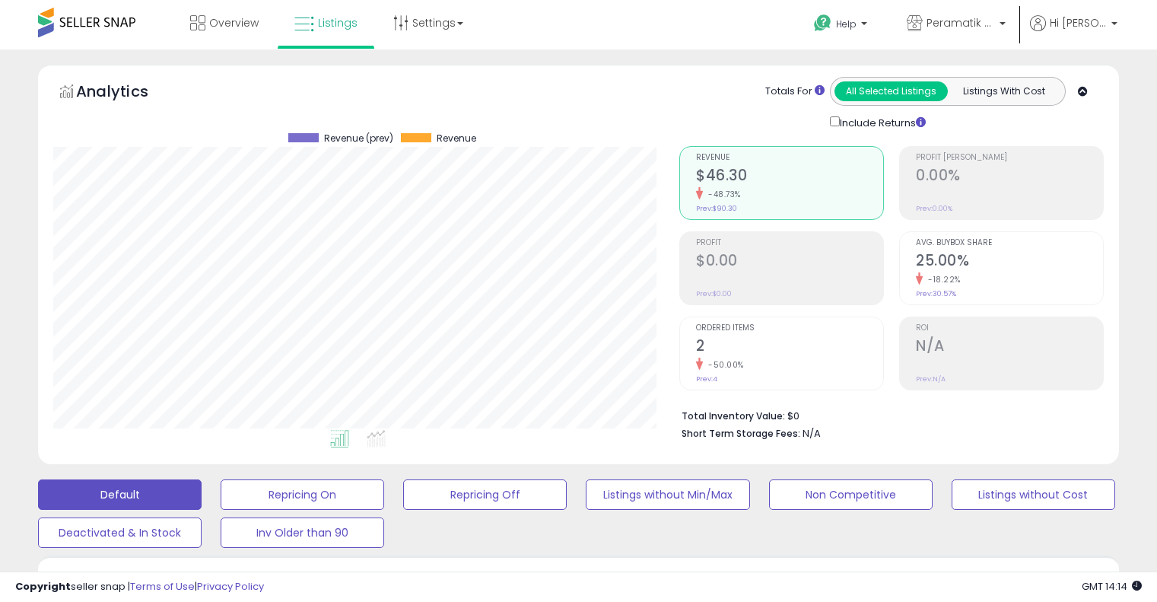 The height and width of the screenshot is (602, 1157). What do you see at coordinates (667, 494) in the screenshot?
I see `button: Listings without Min/Max` at bounding box center [667, 494].